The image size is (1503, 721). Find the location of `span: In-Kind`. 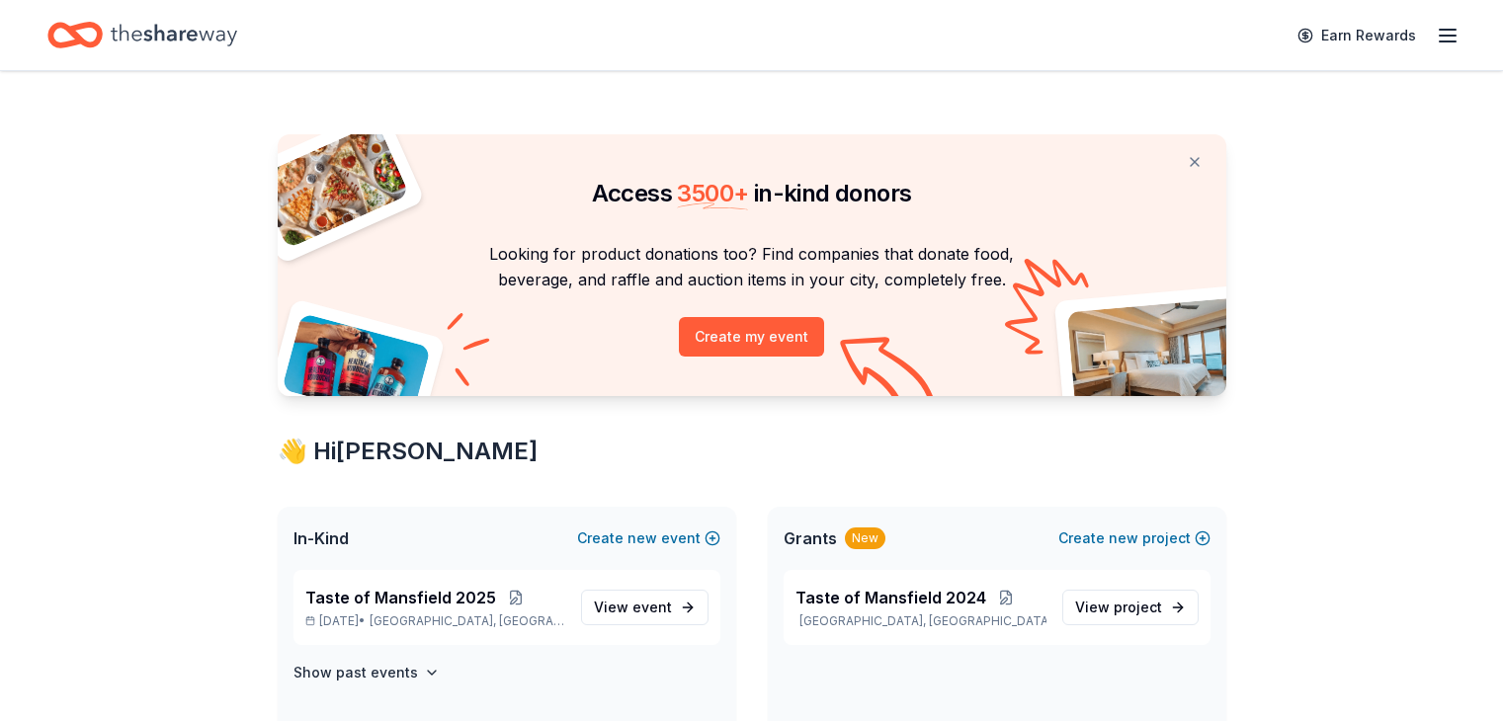

span: In-Kind is located at coordinates (321, 538).